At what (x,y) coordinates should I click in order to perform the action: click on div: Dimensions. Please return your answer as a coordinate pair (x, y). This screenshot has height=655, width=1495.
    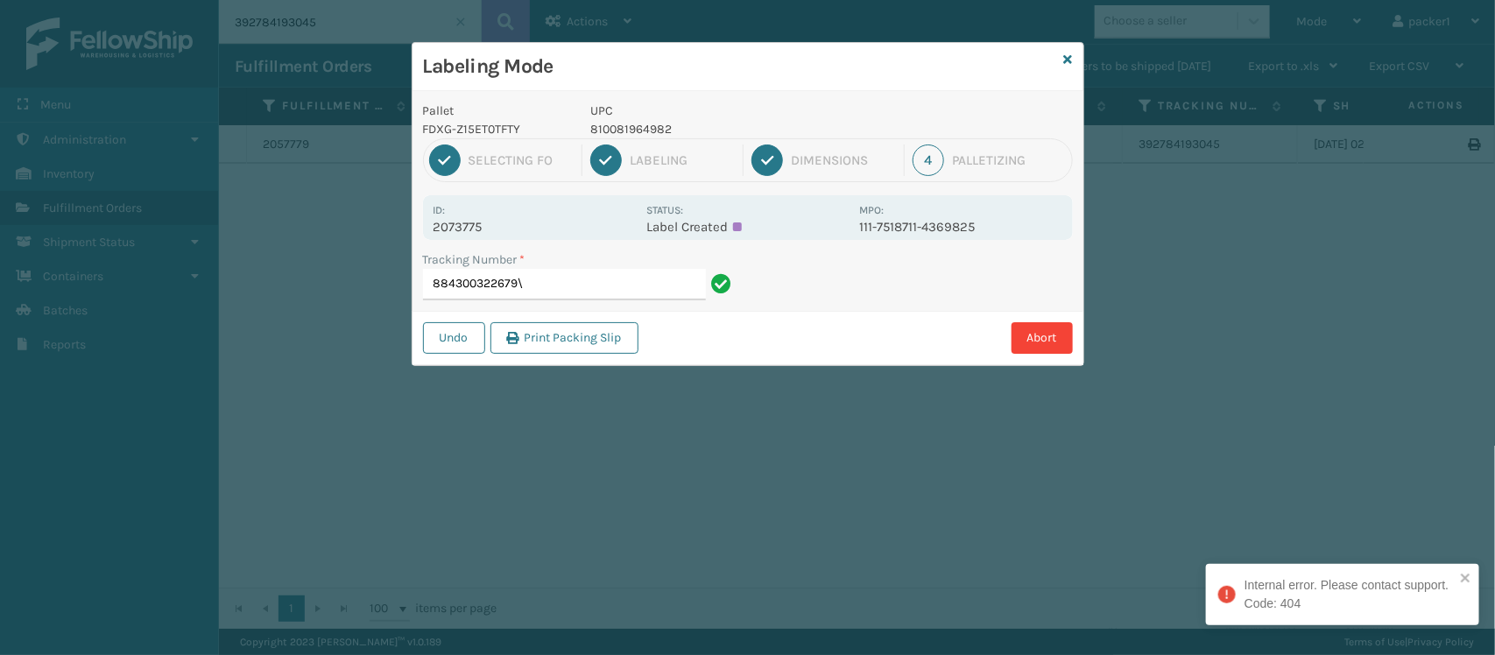
    Looking at the image, I should click on (843, 160).